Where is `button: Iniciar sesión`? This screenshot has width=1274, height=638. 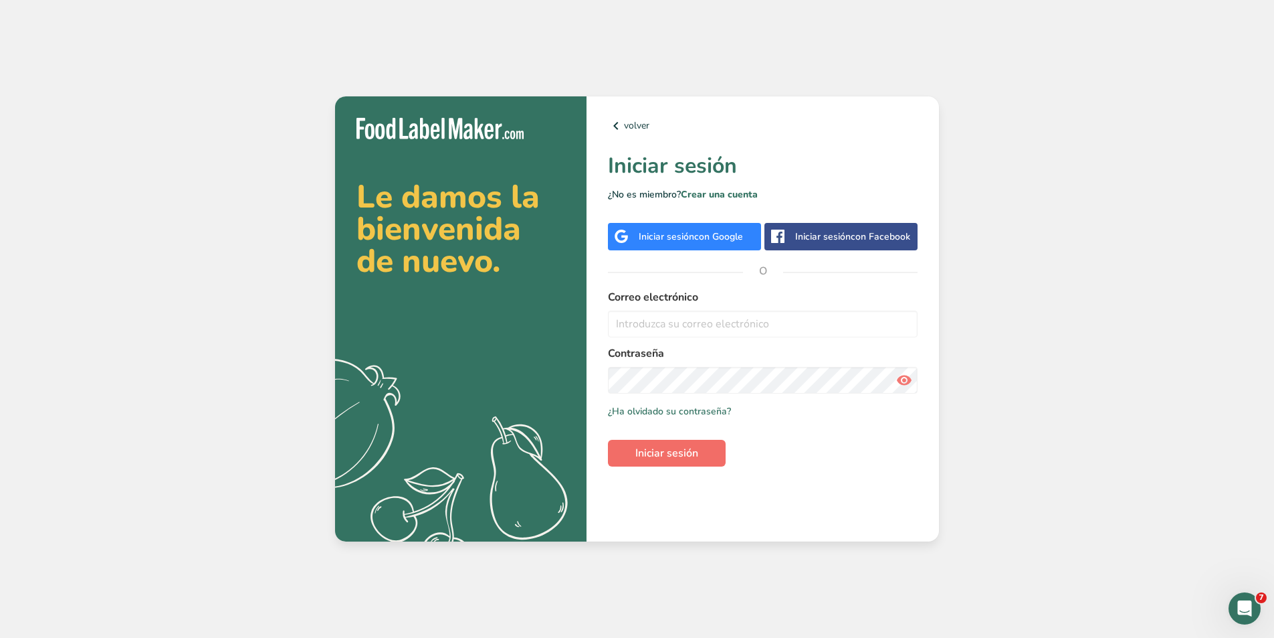 button: Iniciar sesión is located at coordinates (667, 453).